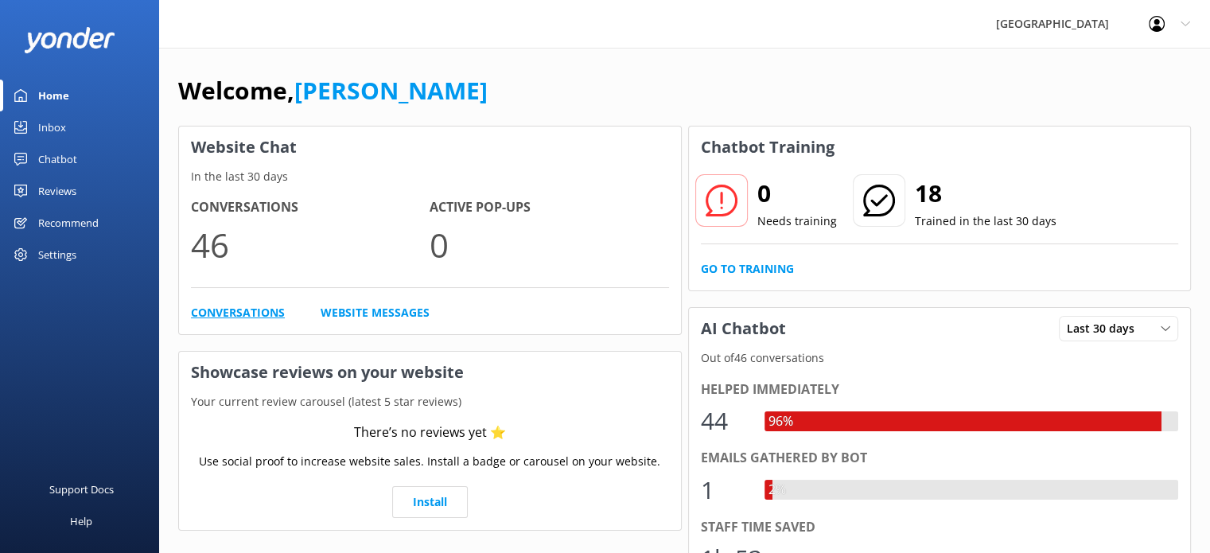  I want to click on span: Last 30 days, so click(1105, 329).